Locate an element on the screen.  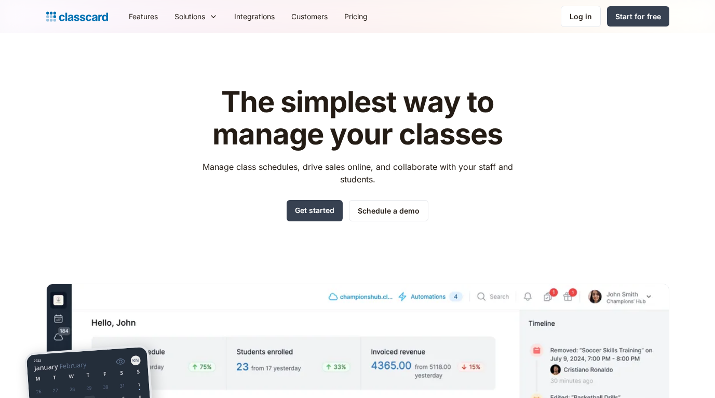
a: Integrations is located at coordinates (254, 16).